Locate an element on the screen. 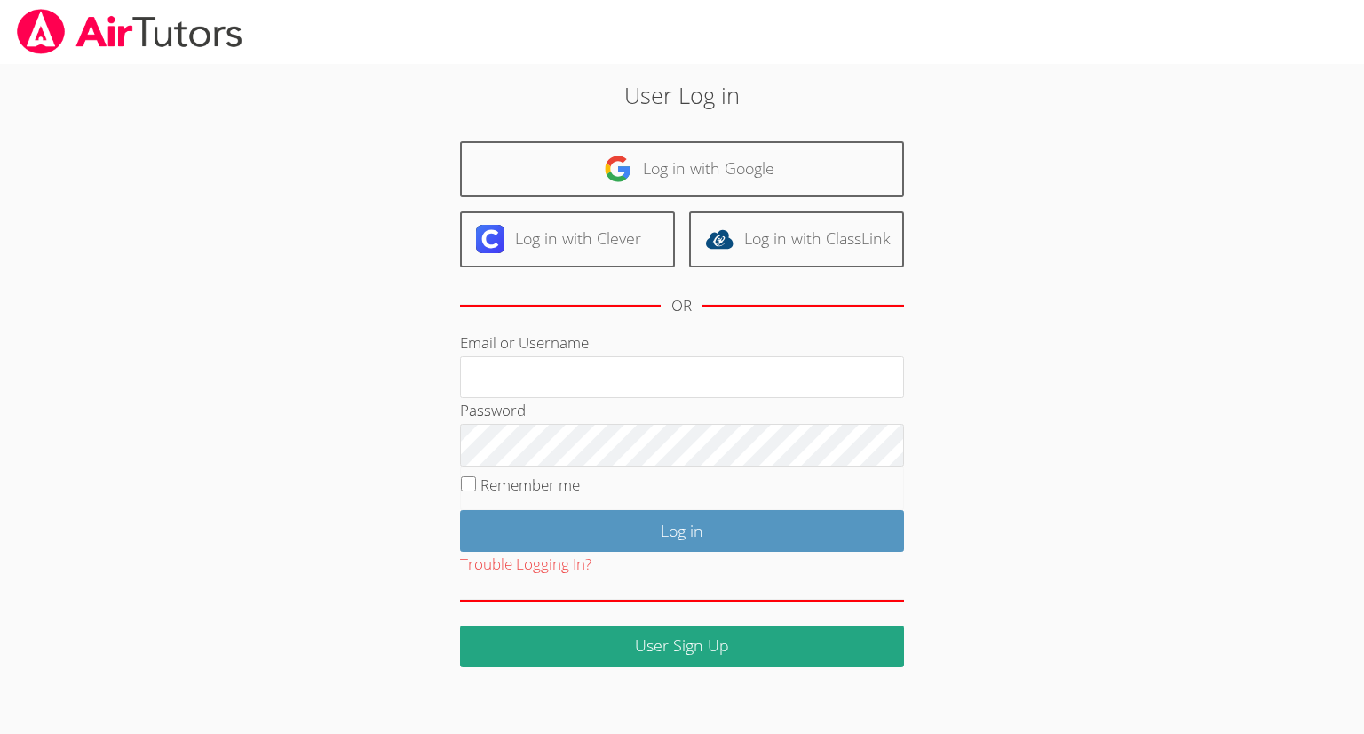  a: User Sign Up is located at coordinates (682, 646).